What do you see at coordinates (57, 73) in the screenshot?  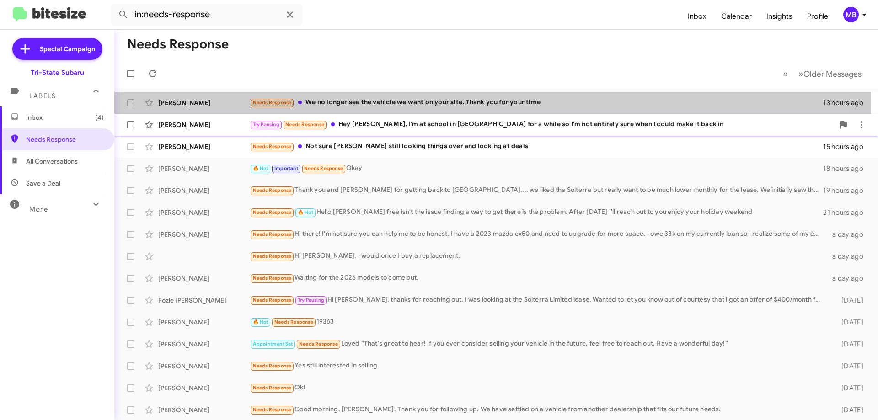 I see `div: Tri-State Subaru` at bounding box center [57, 73].